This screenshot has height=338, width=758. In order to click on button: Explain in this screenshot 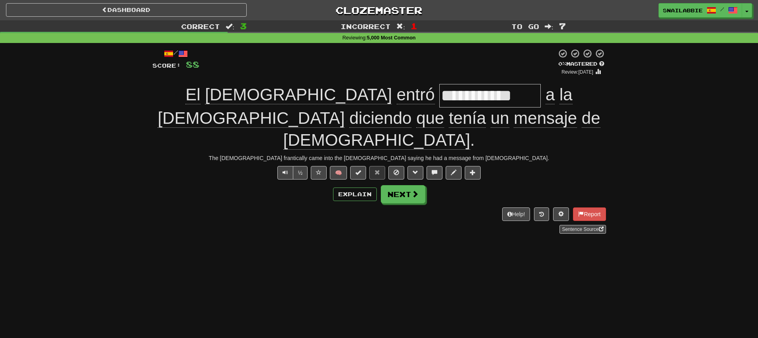, I will do `click(355, 194)`.